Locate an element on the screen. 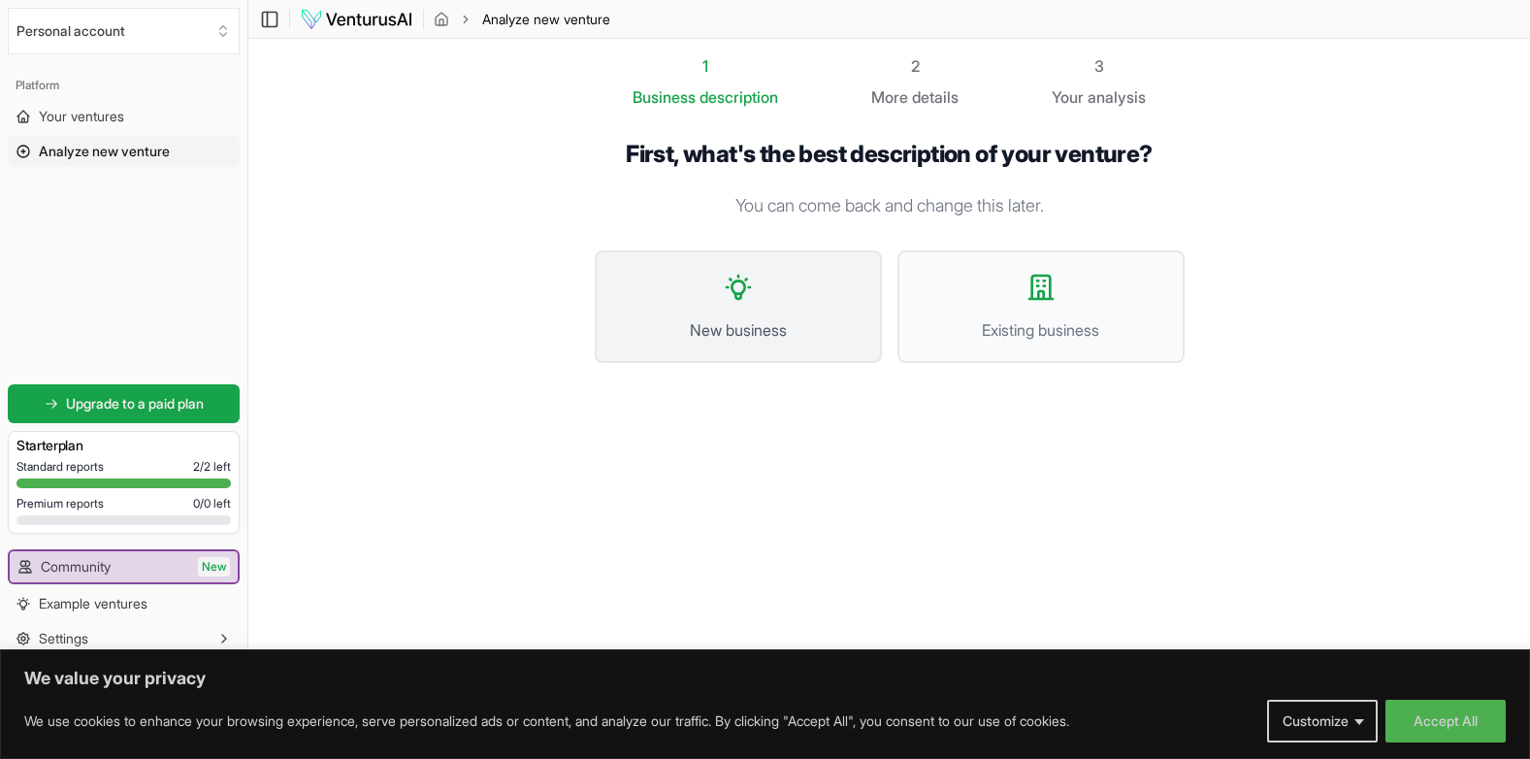 This screenshot has height=759, width=1530. a: CommunityNew is located at coordinates (123, 567).